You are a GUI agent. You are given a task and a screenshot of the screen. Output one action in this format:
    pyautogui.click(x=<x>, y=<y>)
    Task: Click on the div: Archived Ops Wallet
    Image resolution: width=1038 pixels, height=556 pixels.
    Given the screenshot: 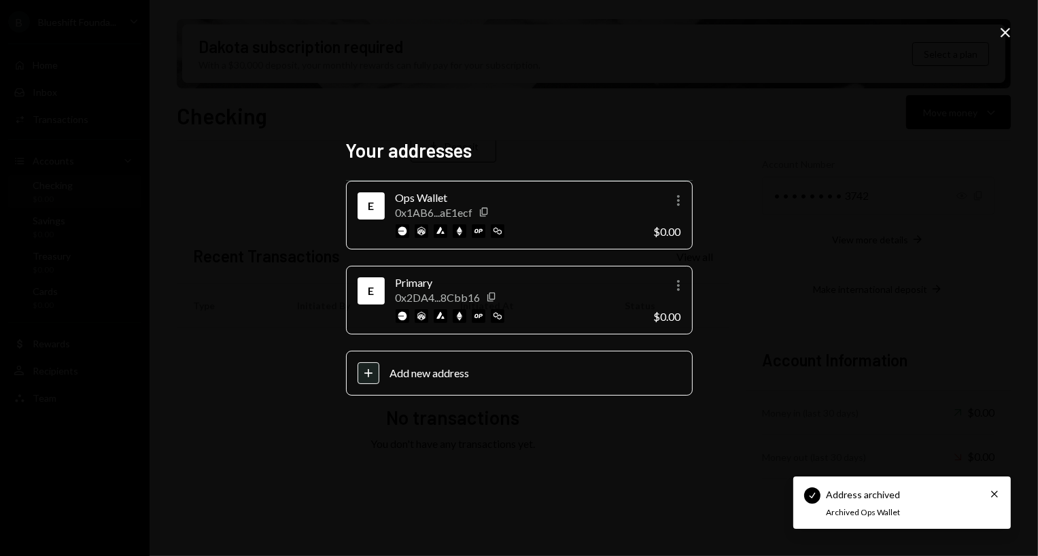 What is the action you would take?
    pyautogui.click(x=898, y=512)
    